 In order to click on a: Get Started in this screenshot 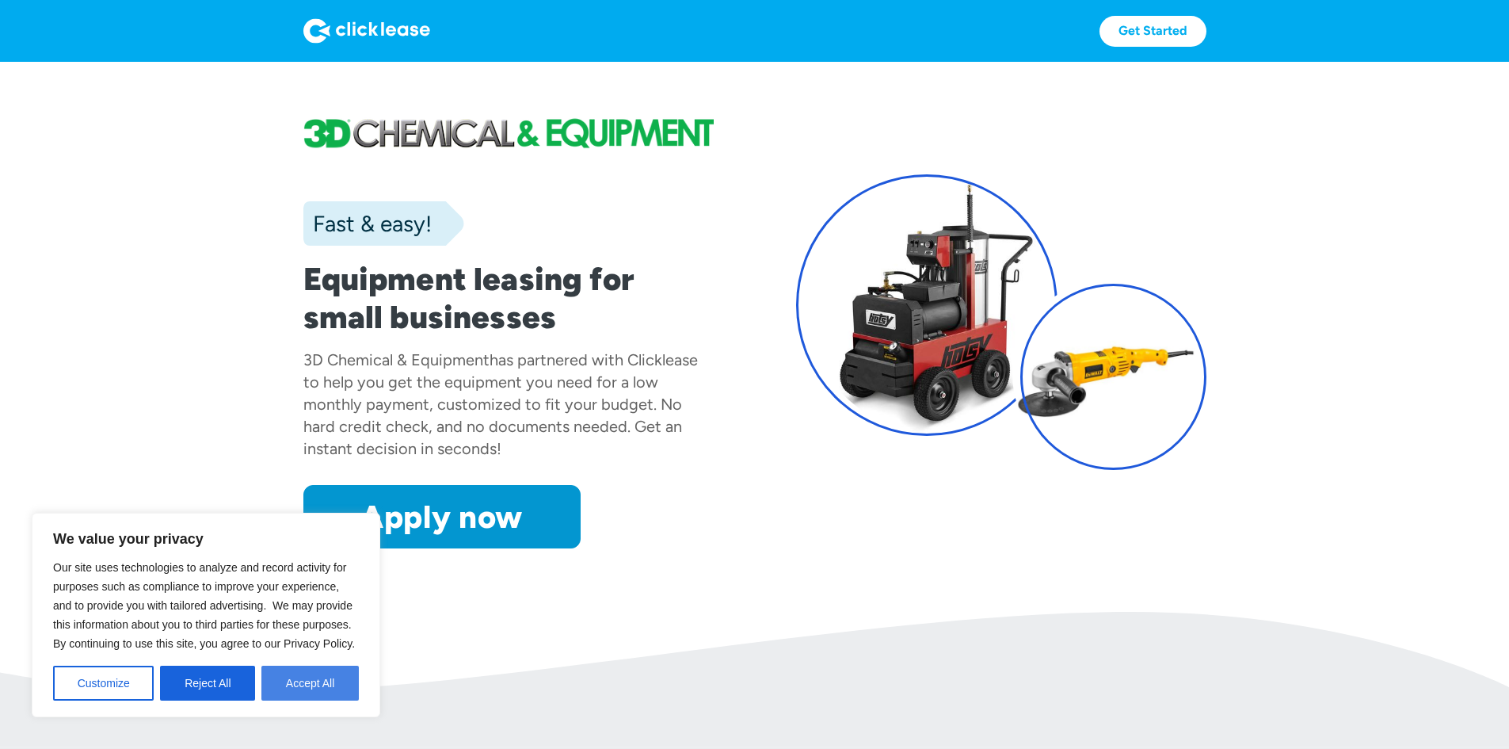, I will do `click(1153, 31)`.